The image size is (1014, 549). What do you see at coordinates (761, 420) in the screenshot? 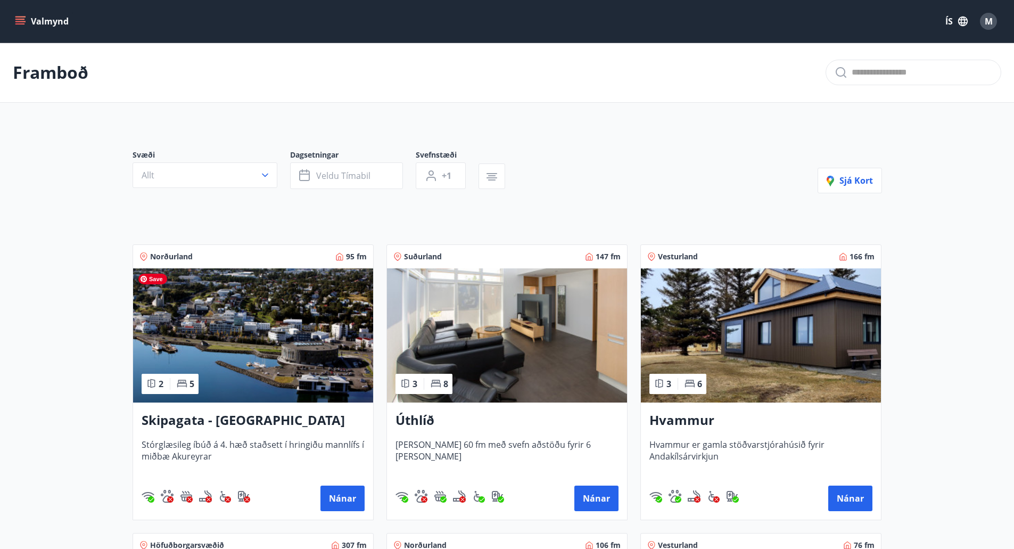
I see `h3: Hvammur` at bounding box center [761, 420].